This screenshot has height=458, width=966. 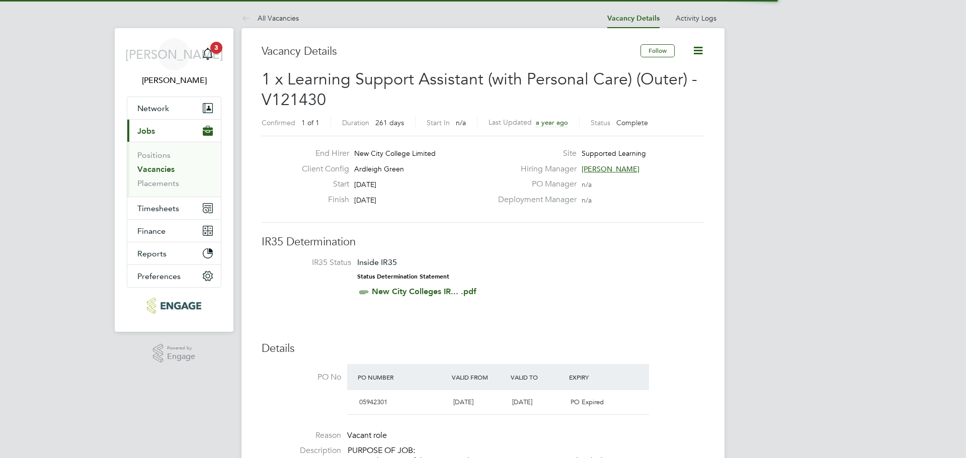 I want to click on h3: IR35 Determination, so click(x=483, y=242).